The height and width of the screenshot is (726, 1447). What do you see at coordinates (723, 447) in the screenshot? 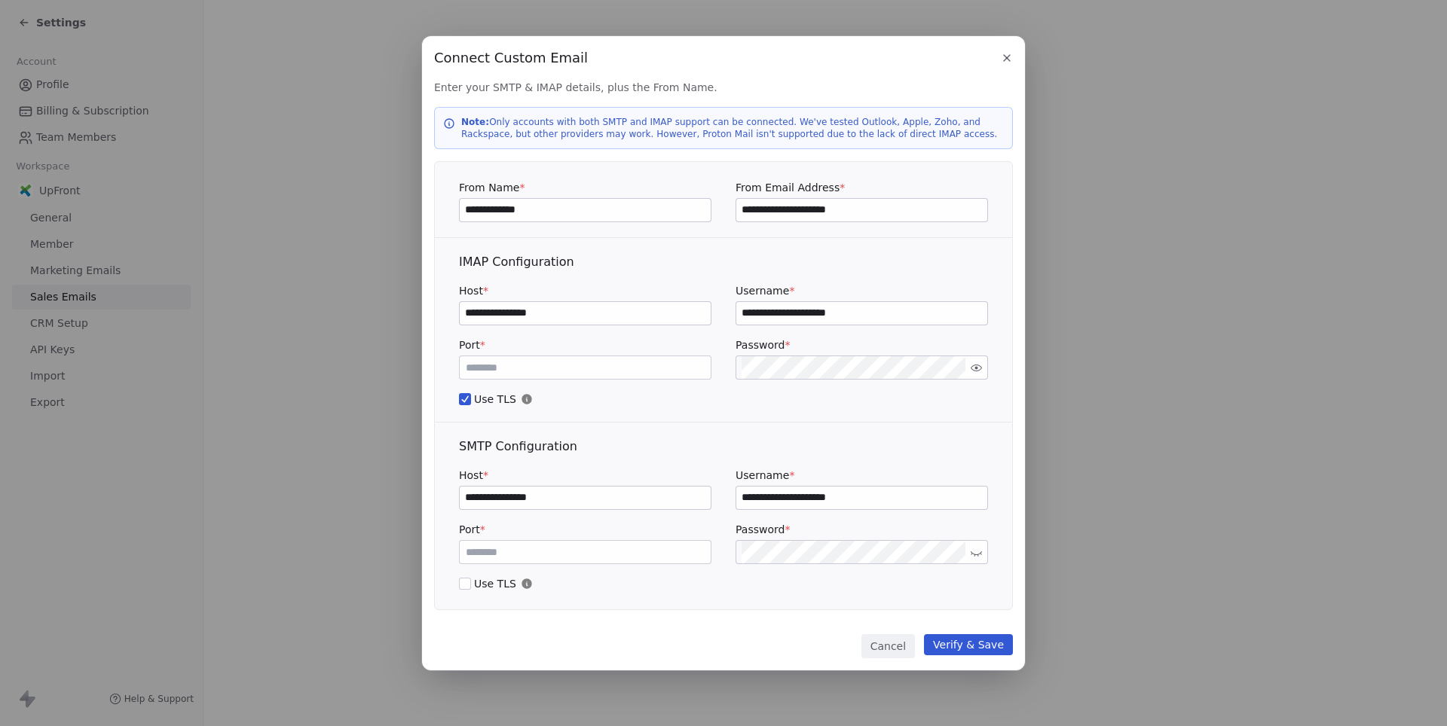
I see `div: SMTP Configuration` at bounding box center [723, 447].